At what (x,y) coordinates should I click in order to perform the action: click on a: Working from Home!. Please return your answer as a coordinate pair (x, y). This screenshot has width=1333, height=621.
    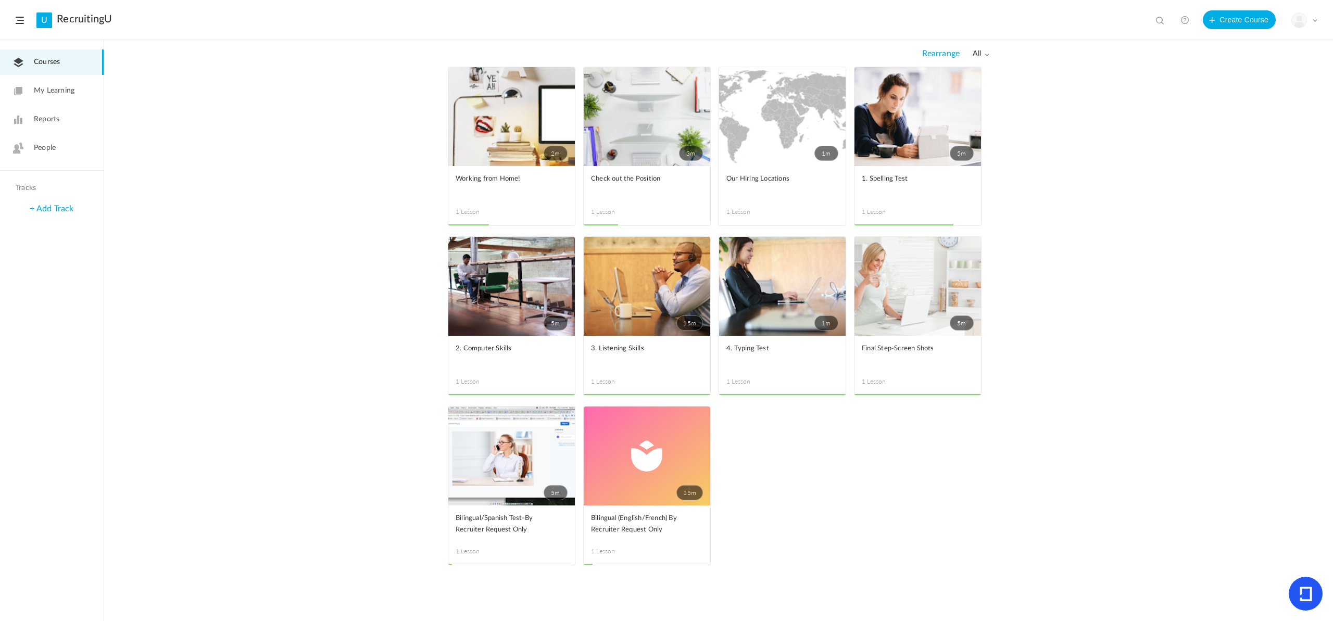
    Looking at the image, I should click on (511, 185).